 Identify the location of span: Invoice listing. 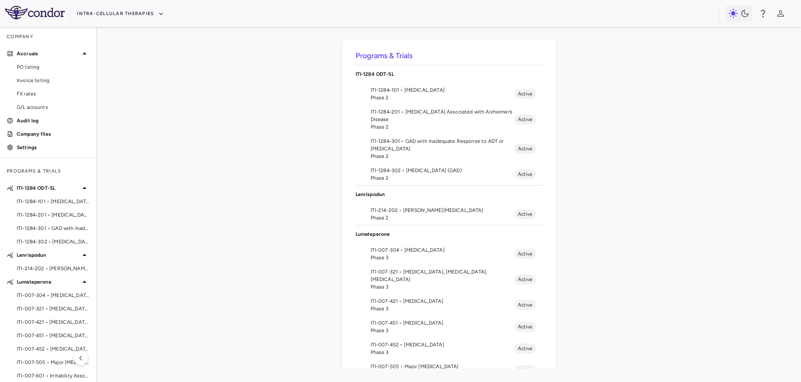
(53, 80).